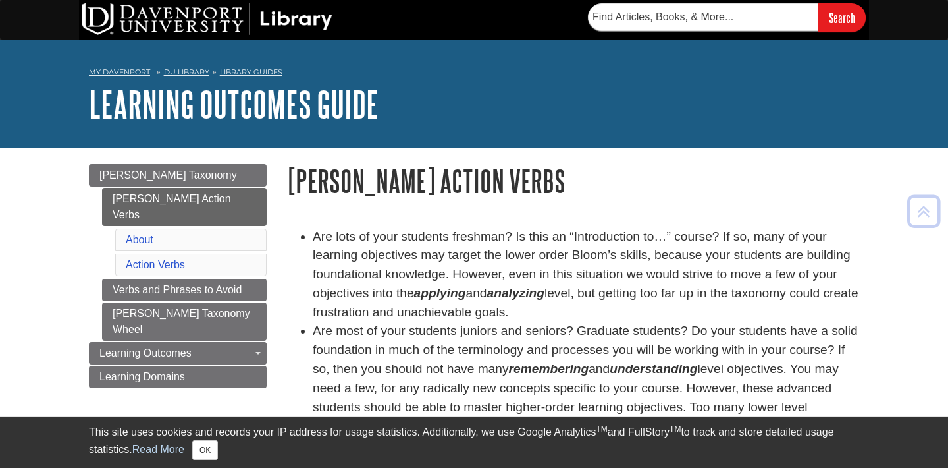 The image size is (948, 468). What do you see at coordinates (474, 442) in the screenshot?
I see `div: This site uses cookies and records your IP address for usage statistics. Additionally, we use Goo...` at bounding box center [474, 442].